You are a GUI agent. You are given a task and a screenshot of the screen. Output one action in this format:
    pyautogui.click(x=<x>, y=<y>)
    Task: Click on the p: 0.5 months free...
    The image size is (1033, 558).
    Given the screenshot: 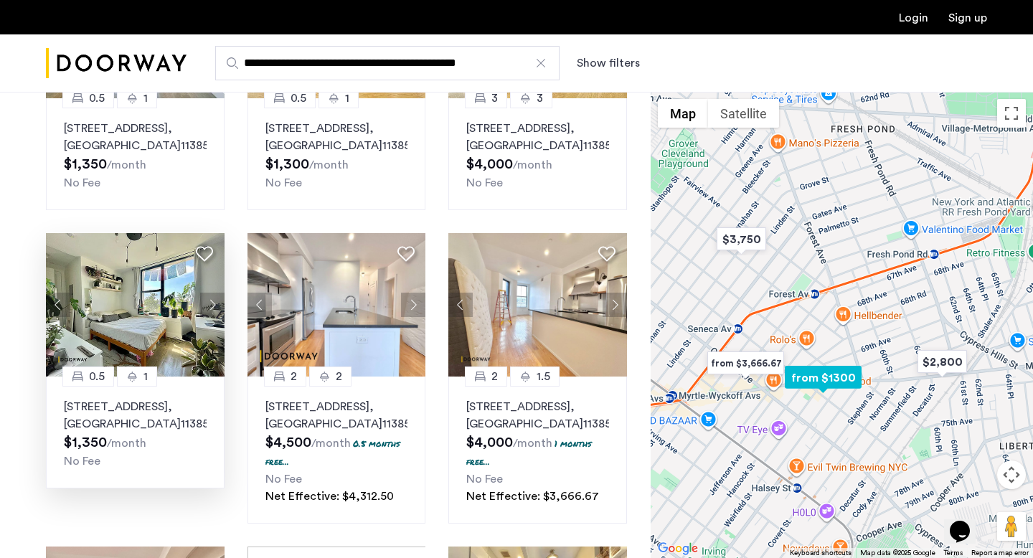 What is the action you would take?
    pyautogui.click(x=333, y=453)
    